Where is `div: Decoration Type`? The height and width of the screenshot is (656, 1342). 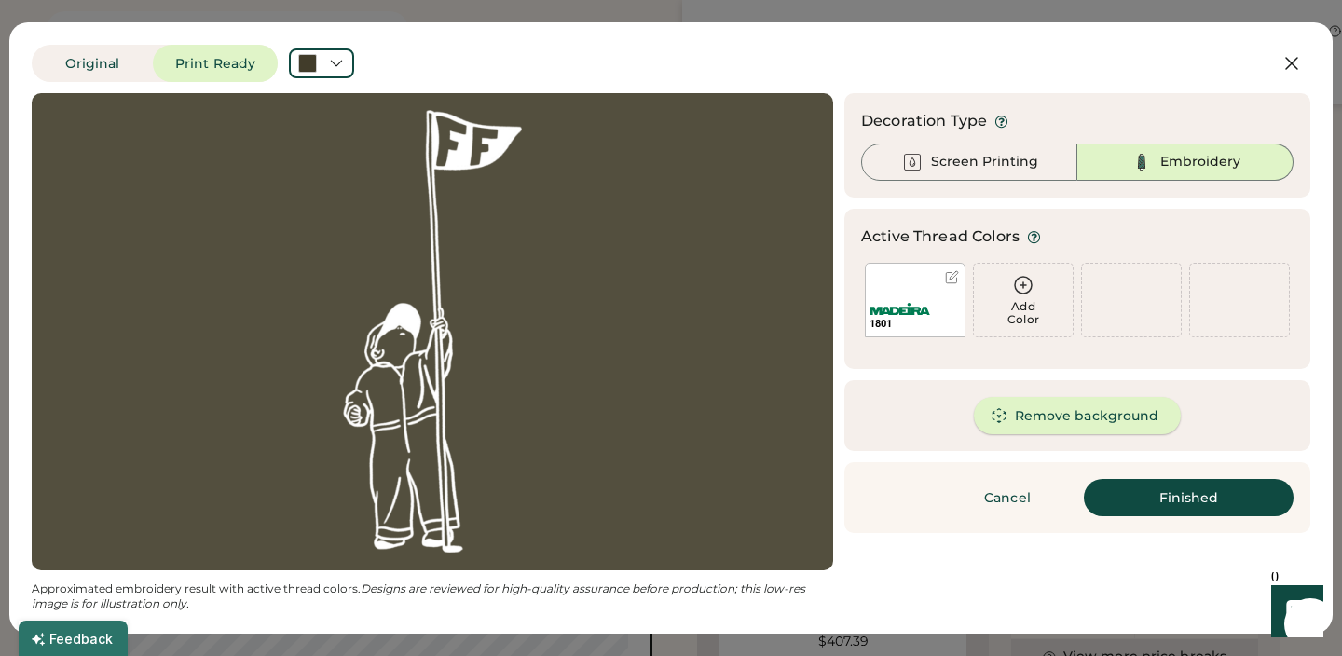
div: Decoration Type is located at coordinates (924, 121).